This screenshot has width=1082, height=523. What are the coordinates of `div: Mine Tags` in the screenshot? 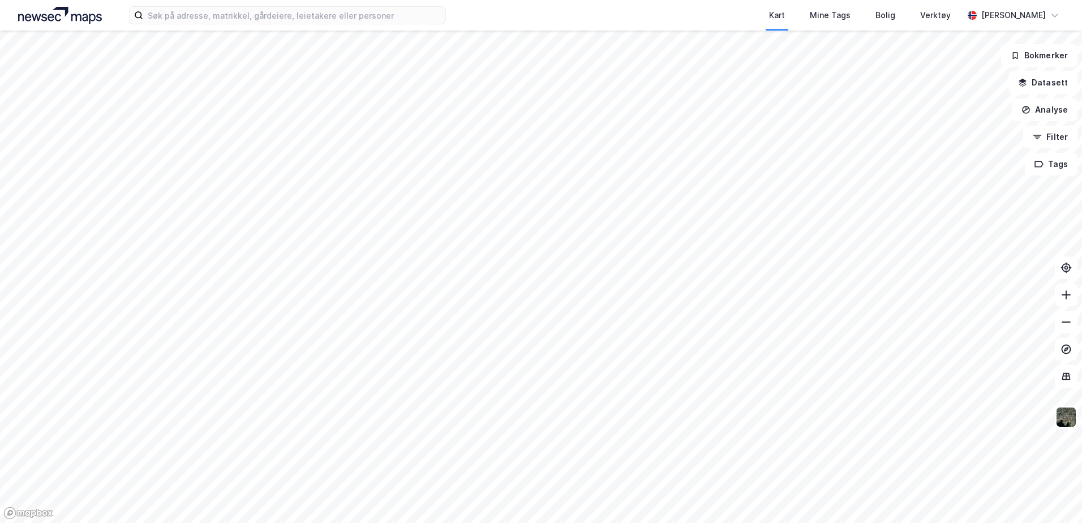 It's located at (830, 15).